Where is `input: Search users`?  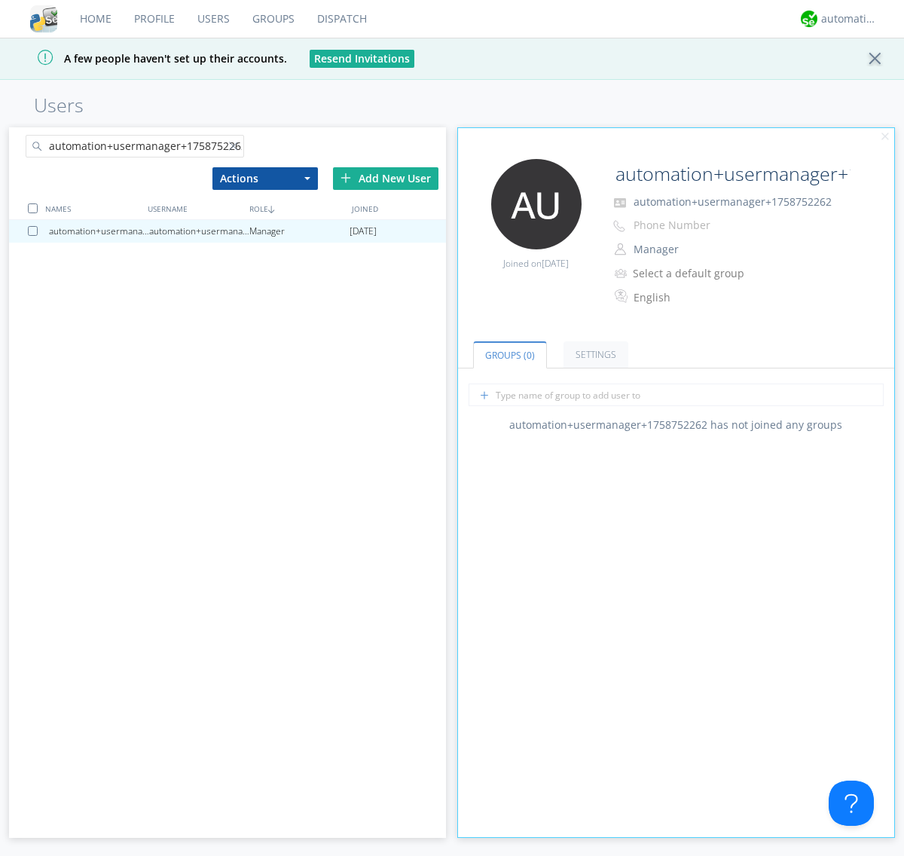
input: Search users is located at coordinates (135, 146).